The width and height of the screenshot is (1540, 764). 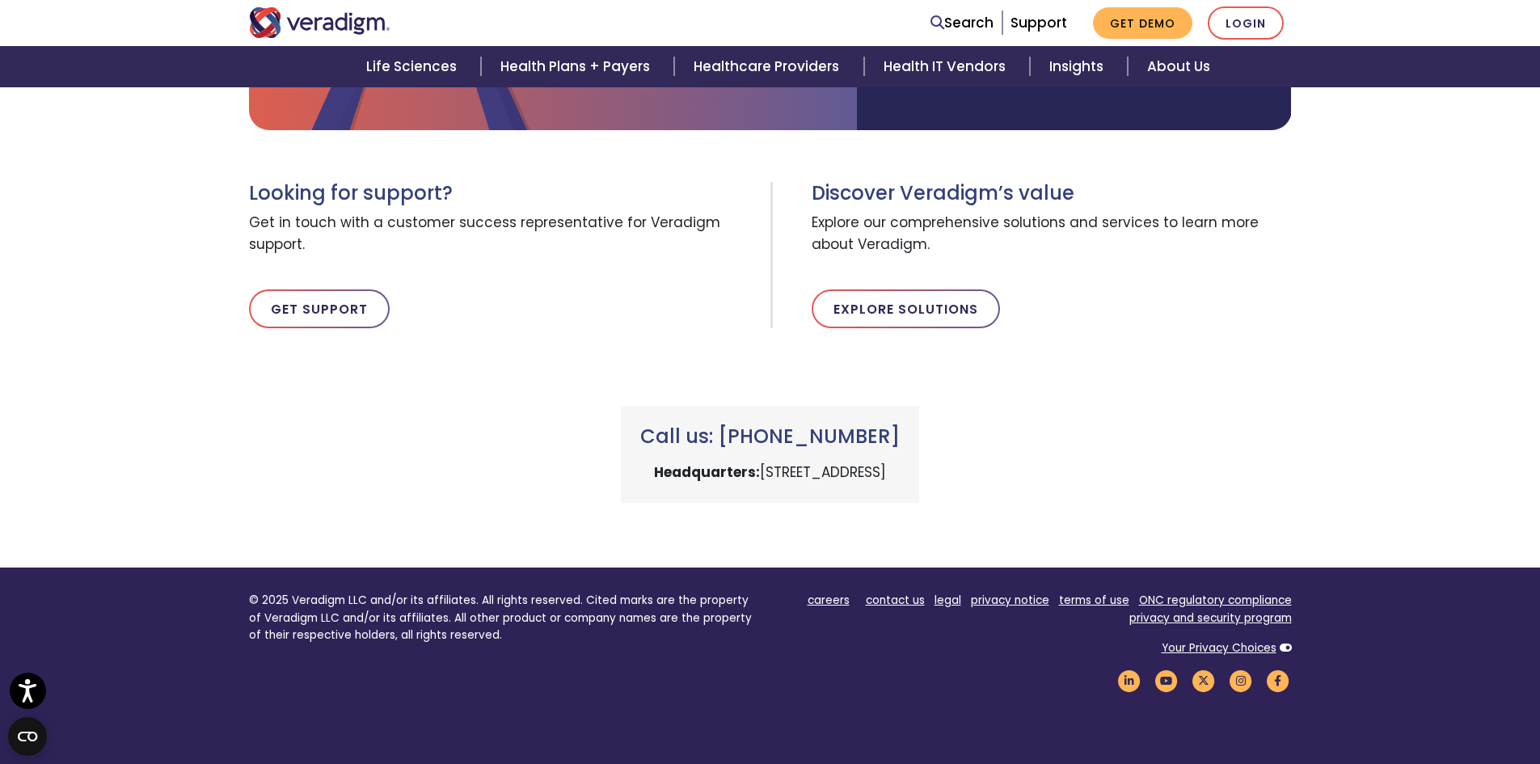 What do you see at coordinates (906, 309) in the screenshot?
I see `a: Explore Solutions` at bounding box center [906, 309].